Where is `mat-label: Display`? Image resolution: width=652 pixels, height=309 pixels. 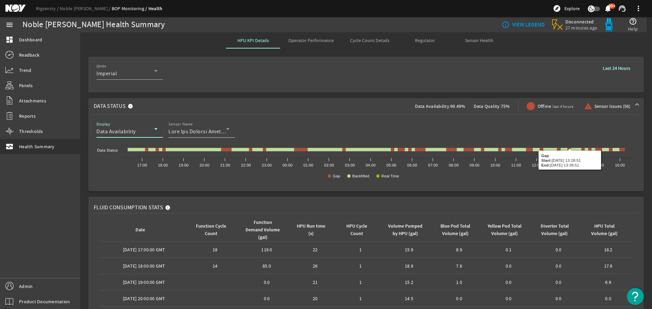
mat-label: Display is located at coordinates (103, 124).